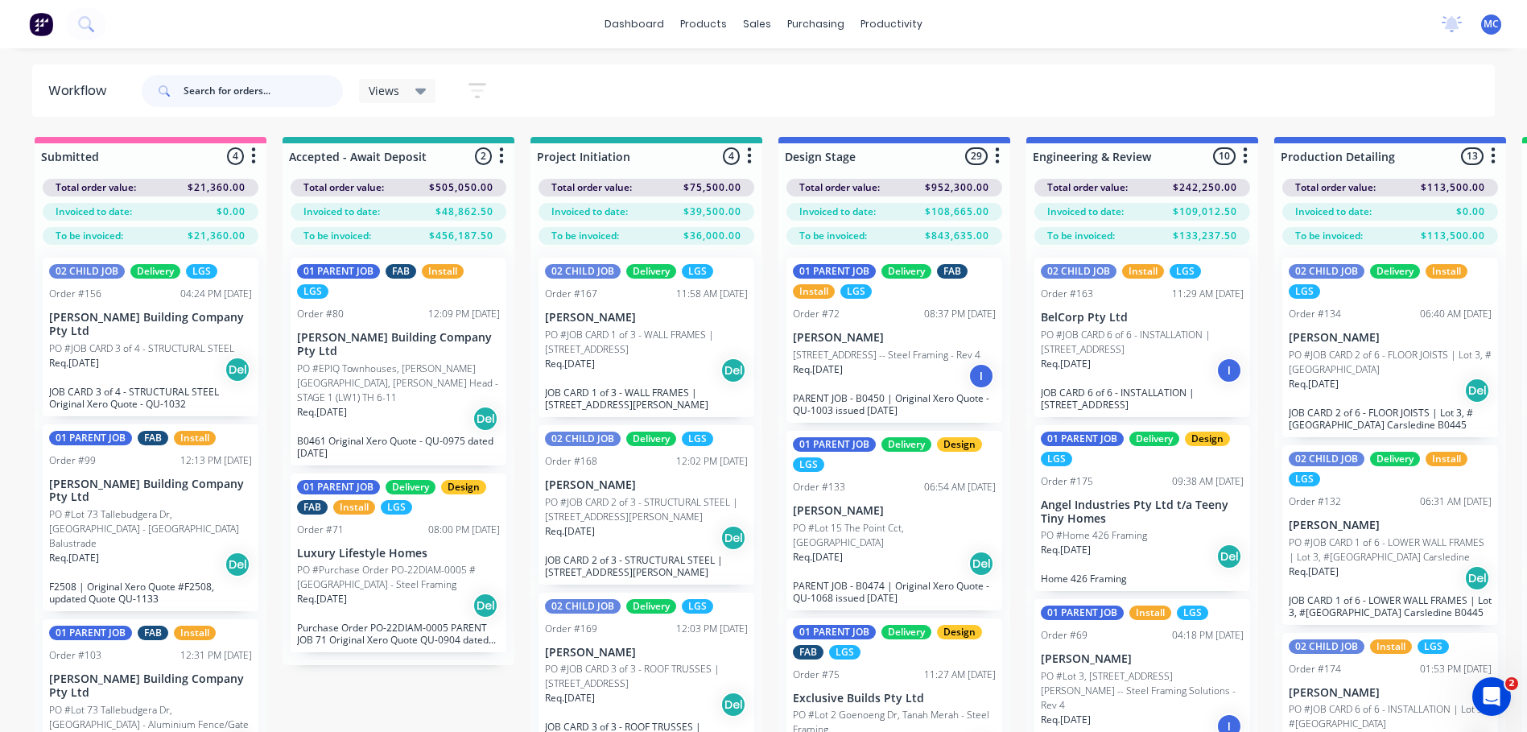  I want to click on div: Order #175, so click(1067, 481).